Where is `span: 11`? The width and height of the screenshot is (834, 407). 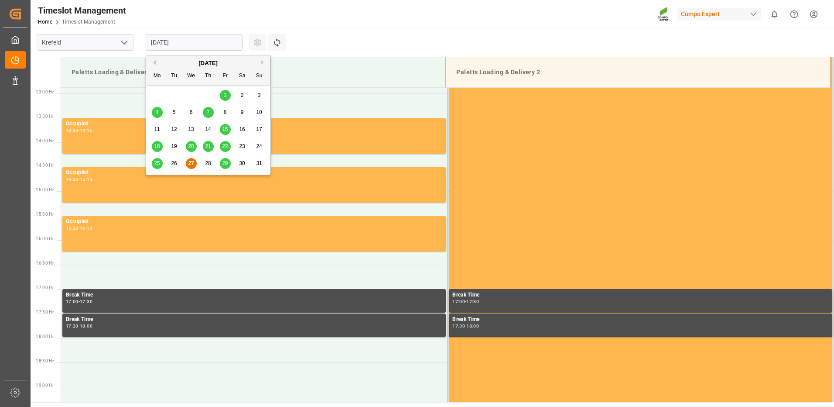
span: 11 is located at coordinates (157, 129).